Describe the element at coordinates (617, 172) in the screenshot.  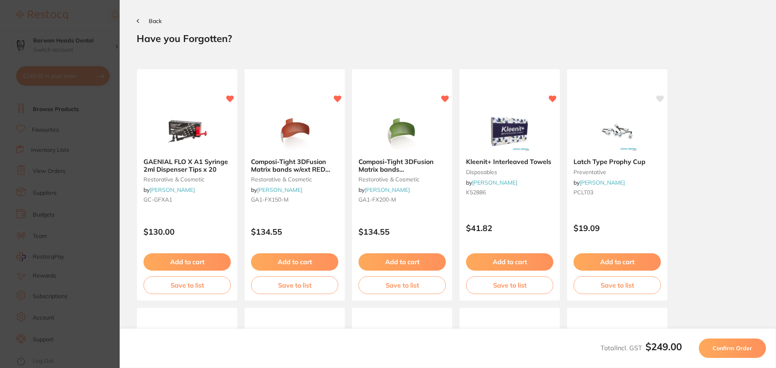
I see `small: preventative` at that location.